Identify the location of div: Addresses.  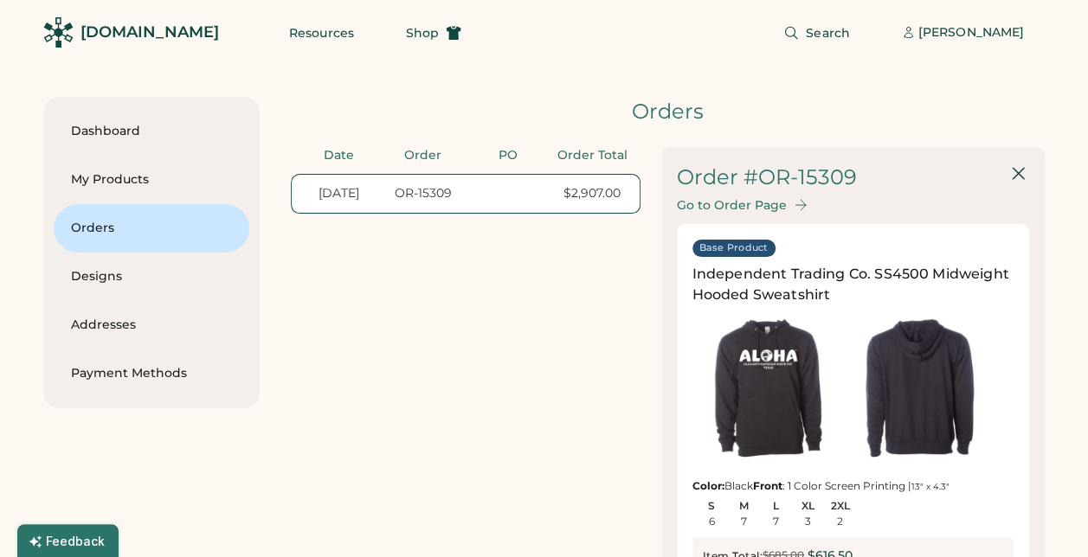
(151, 325).